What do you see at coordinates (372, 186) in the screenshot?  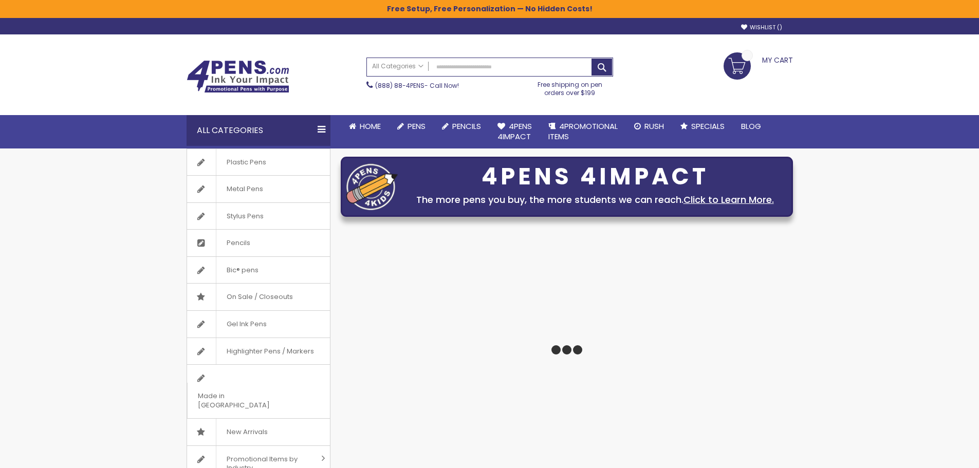 I see `img: four_pen_logo.png` at bounding box center [372, 186].